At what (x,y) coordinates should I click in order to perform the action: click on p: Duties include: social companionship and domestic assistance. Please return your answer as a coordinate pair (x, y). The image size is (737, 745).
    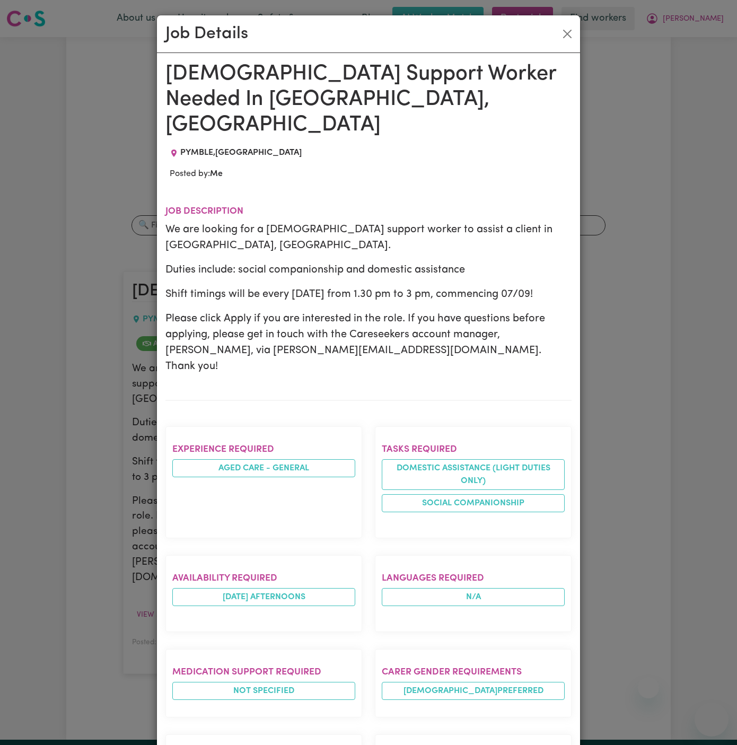
    Looking at the image, I should click on (368, 270).